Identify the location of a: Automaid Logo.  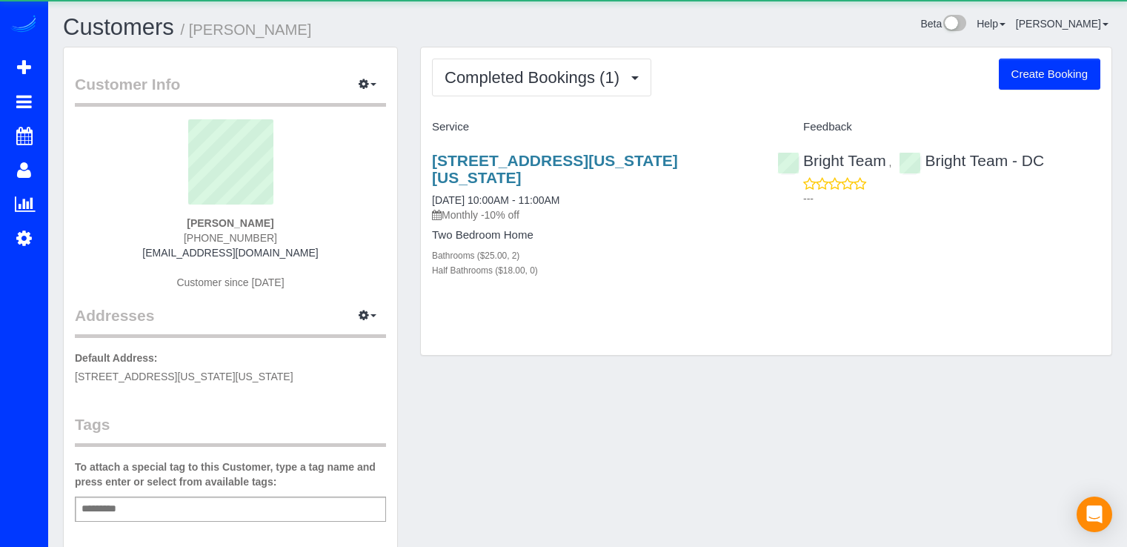
(24, 25).